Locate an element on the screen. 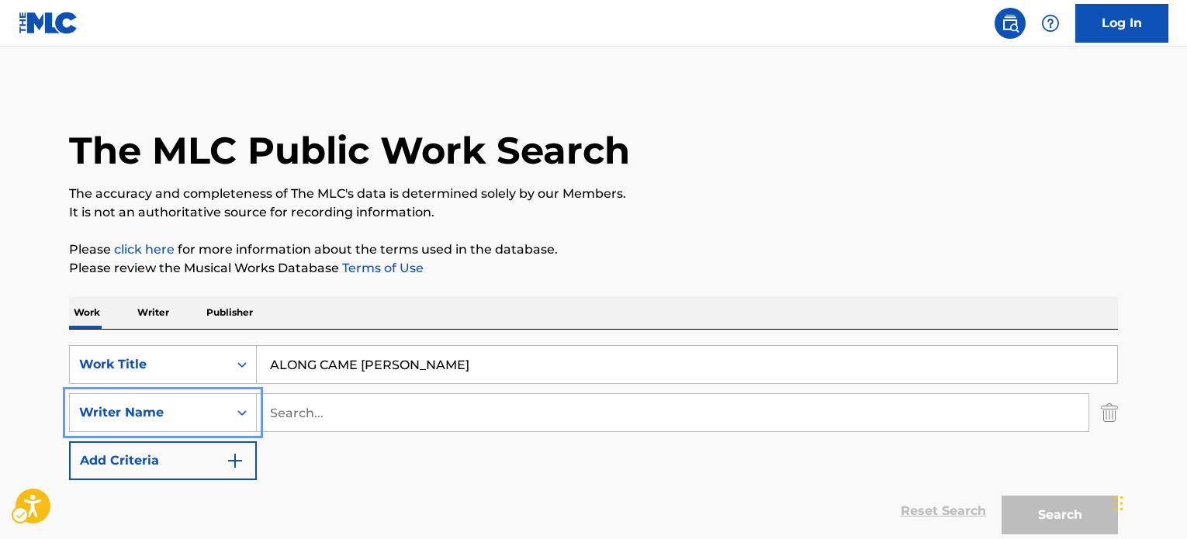 The width and height of the screenshot is (1187, 539). div: Writer Name is located at coordinates (149, 413).